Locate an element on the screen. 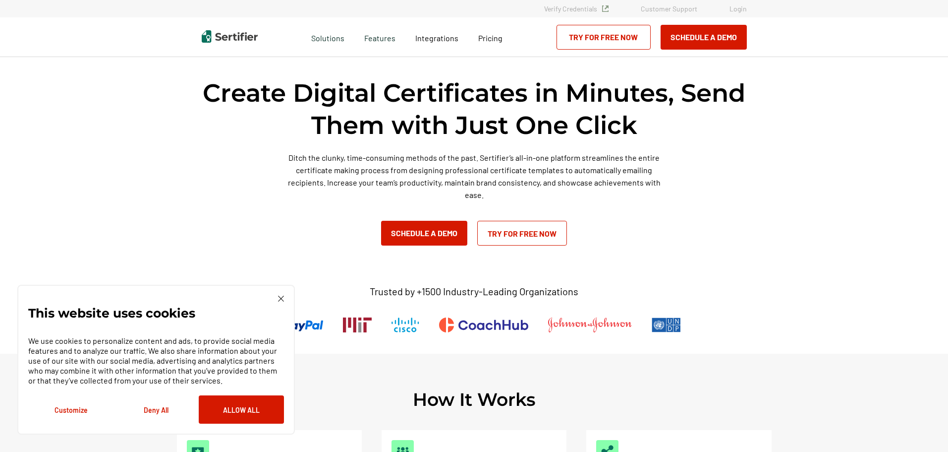  img: Massachusetts Institute of Technology is located at coordinates (357, 325).